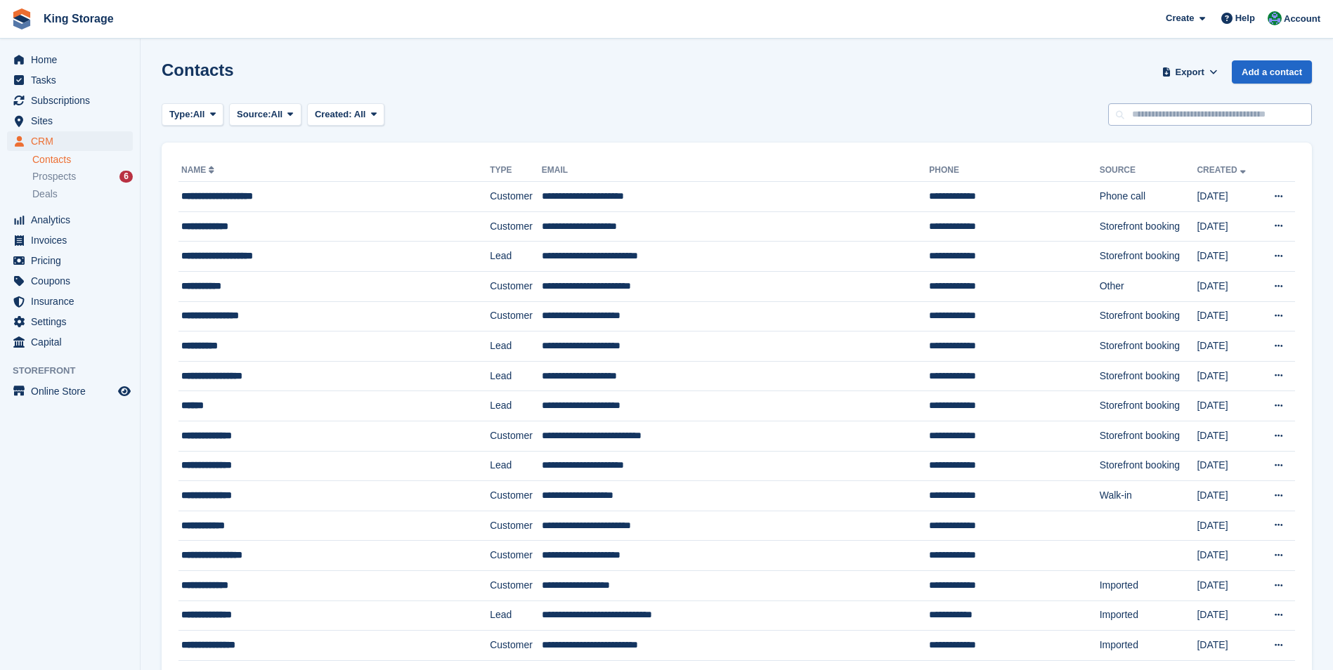 The image size is (1333, 670). What do you see at coordinates (1148, 286) in the screenshot?
I see `td: Other` at bounding box center [1148, 286].